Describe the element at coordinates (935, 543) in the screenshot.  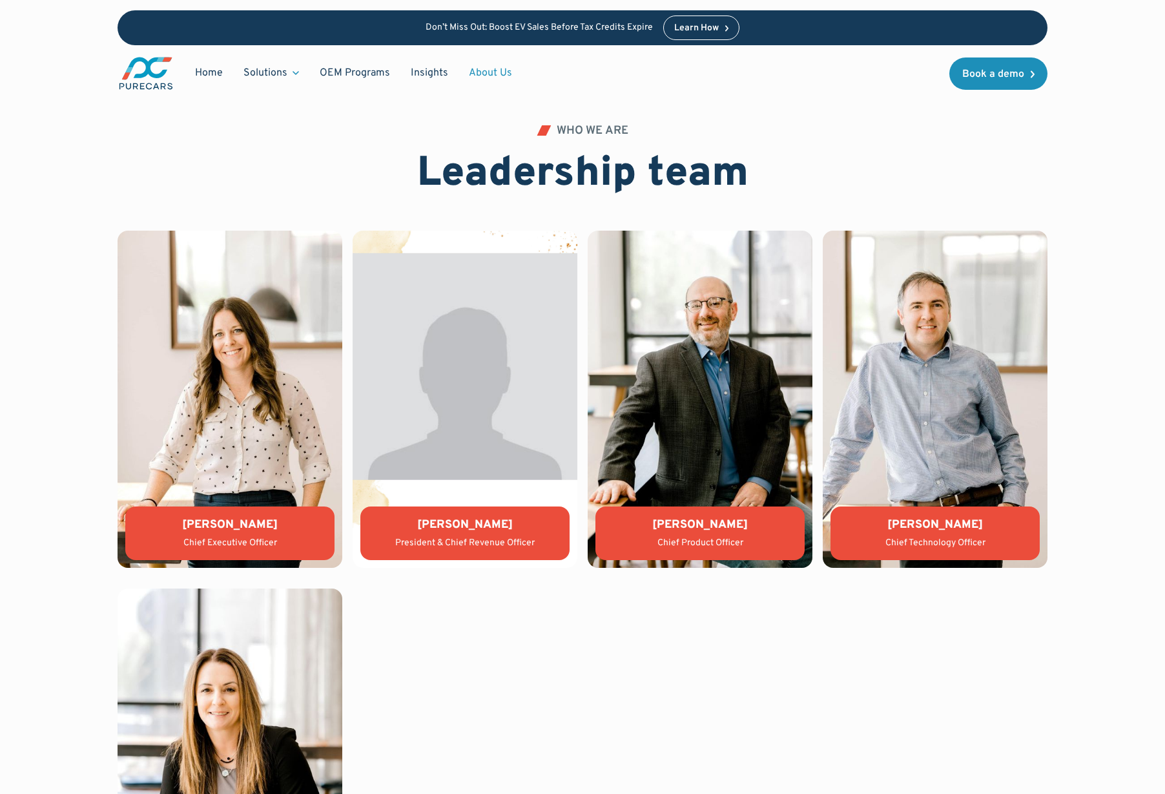
I see `div: Chief Technology Officer` at that location.